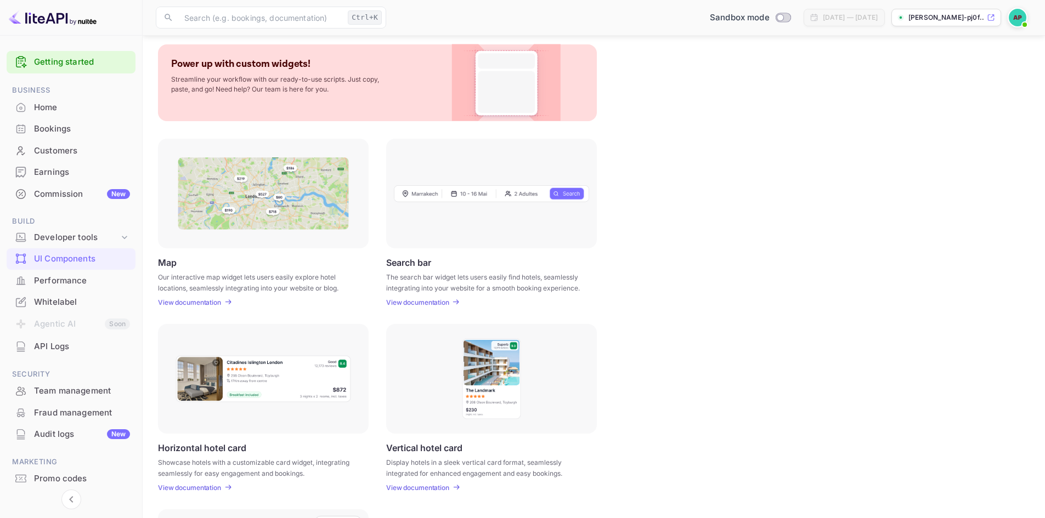 The width and height of the screenshot is (1045, 518). Describe the element at coordinates (71, 462) in the screenshot. I see `span: Marketing` at that location.